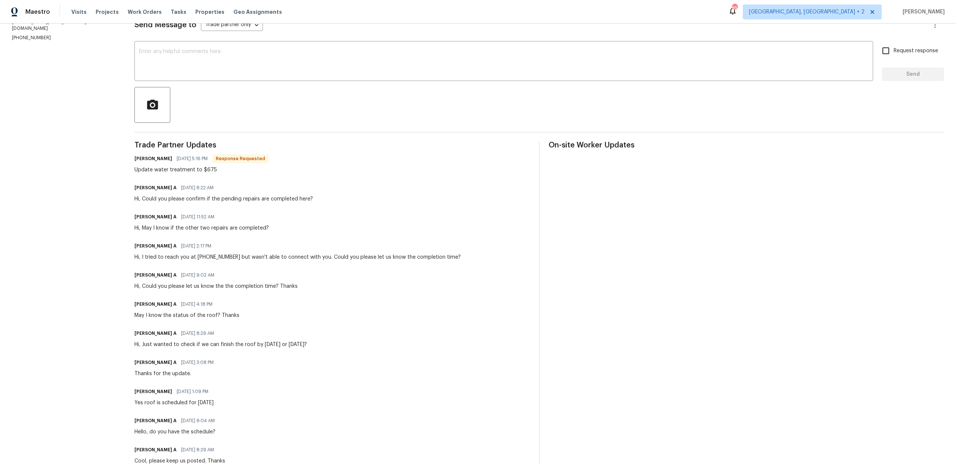  Describe the element at coordinates (746, 145) in the screenshot. I see `span: On-site Worker Updates` at that location.